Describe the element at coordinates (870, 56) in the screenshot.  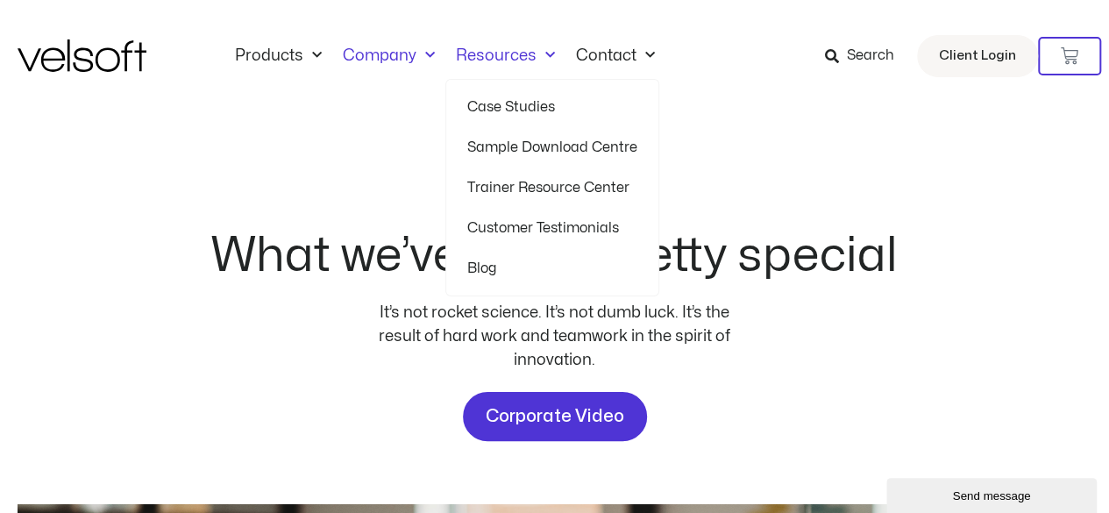
I see `span: Search` at that location.